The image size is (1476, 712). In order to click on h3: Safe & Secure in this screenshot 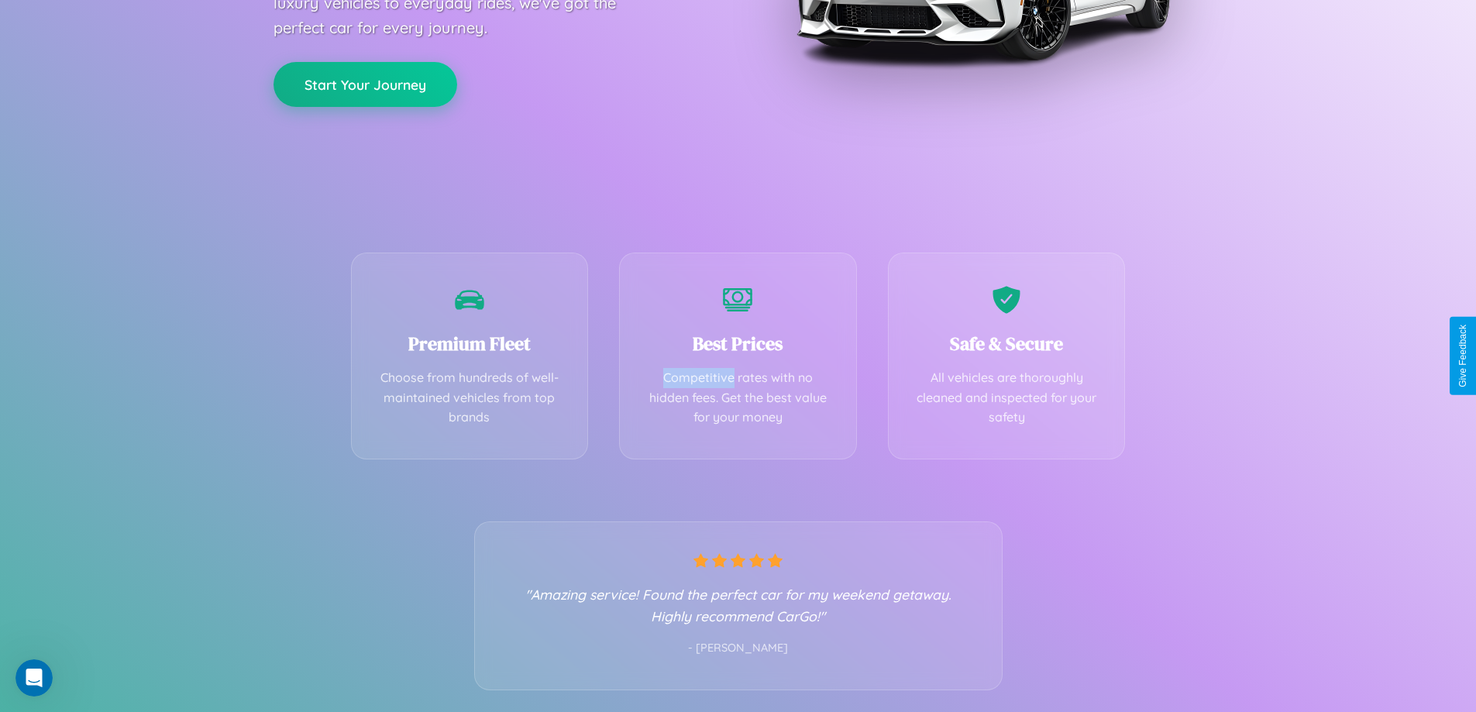, I will do `click(1006, 343)`.